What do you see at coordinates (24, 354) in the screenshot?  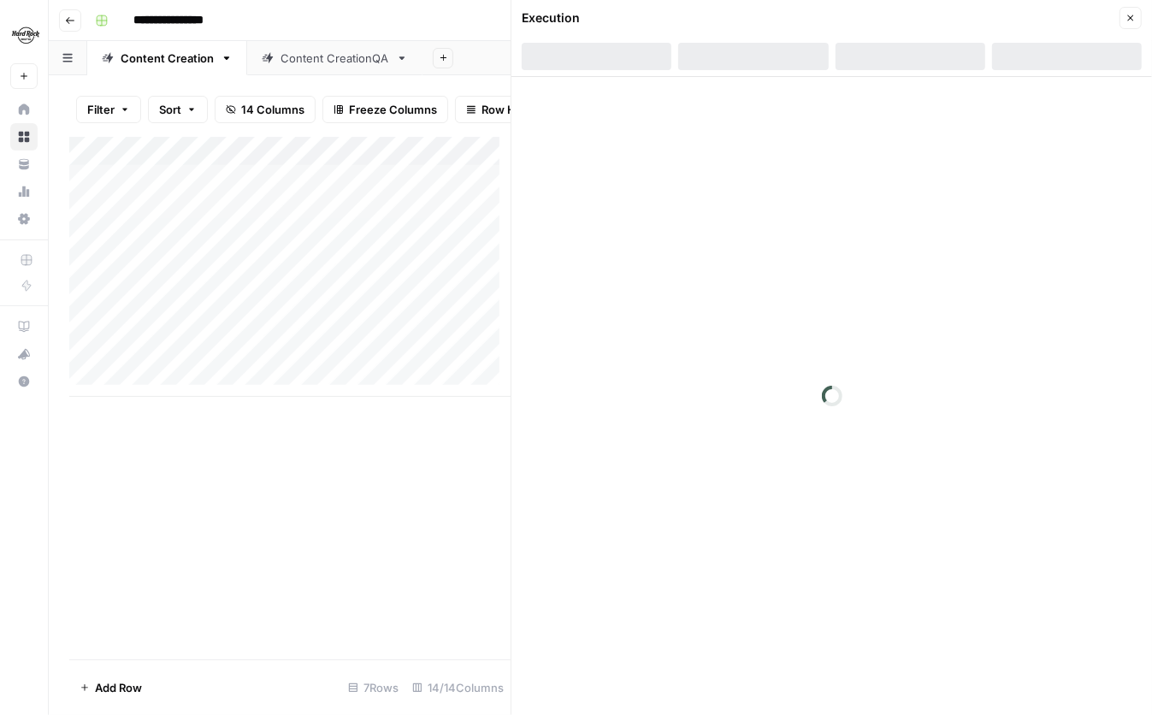 I see `button: What's new?` at bounding box center [24, 354].